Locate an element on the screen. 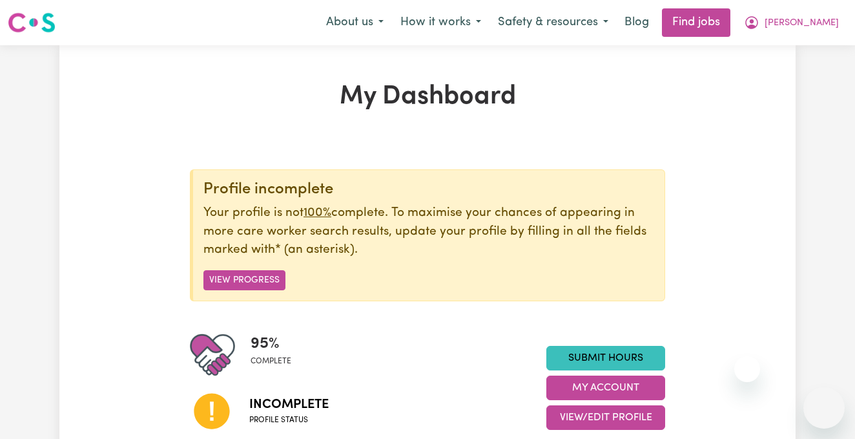 This screenshot has height=439, width=855. img: Careseekers logo is located at coordinates (32, 23).